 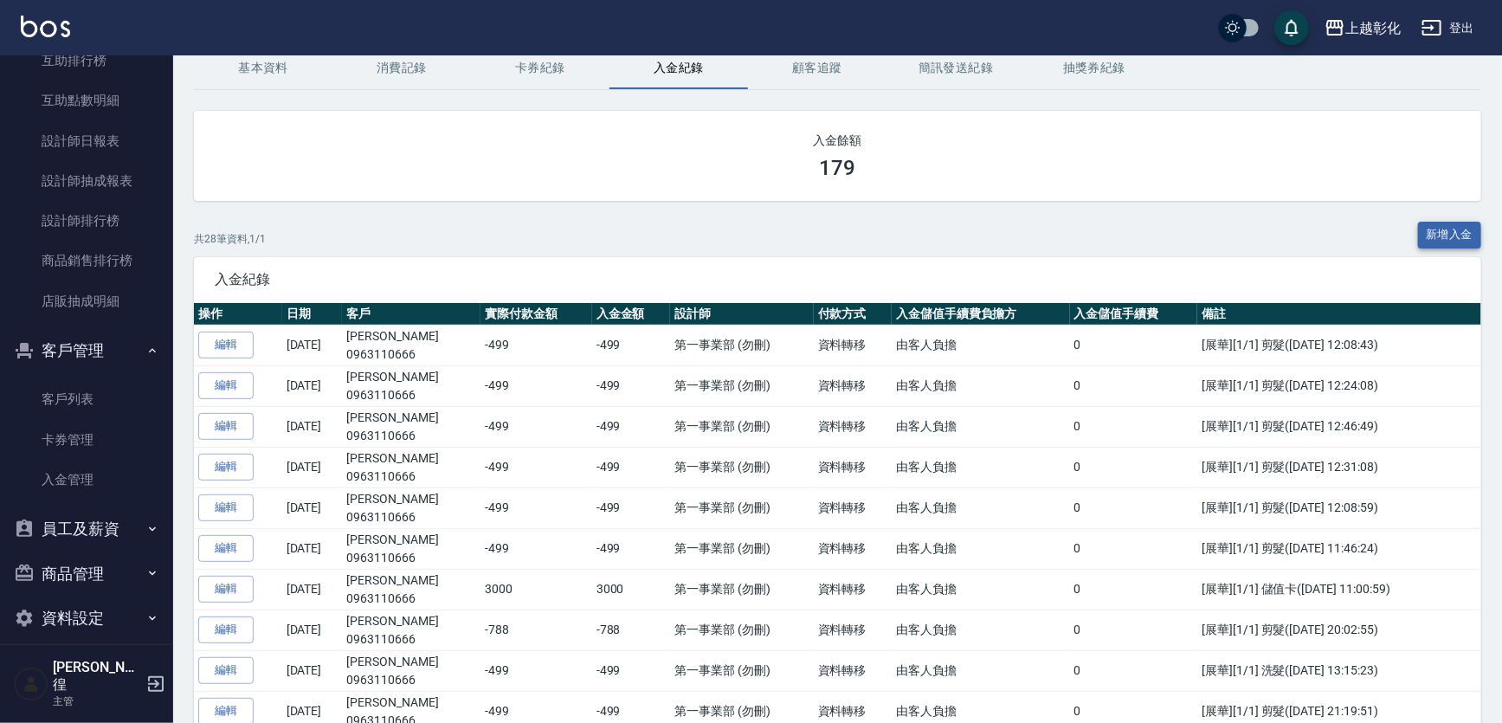 I want to click on button: 上越彰化, so click(x=1362, y=28).